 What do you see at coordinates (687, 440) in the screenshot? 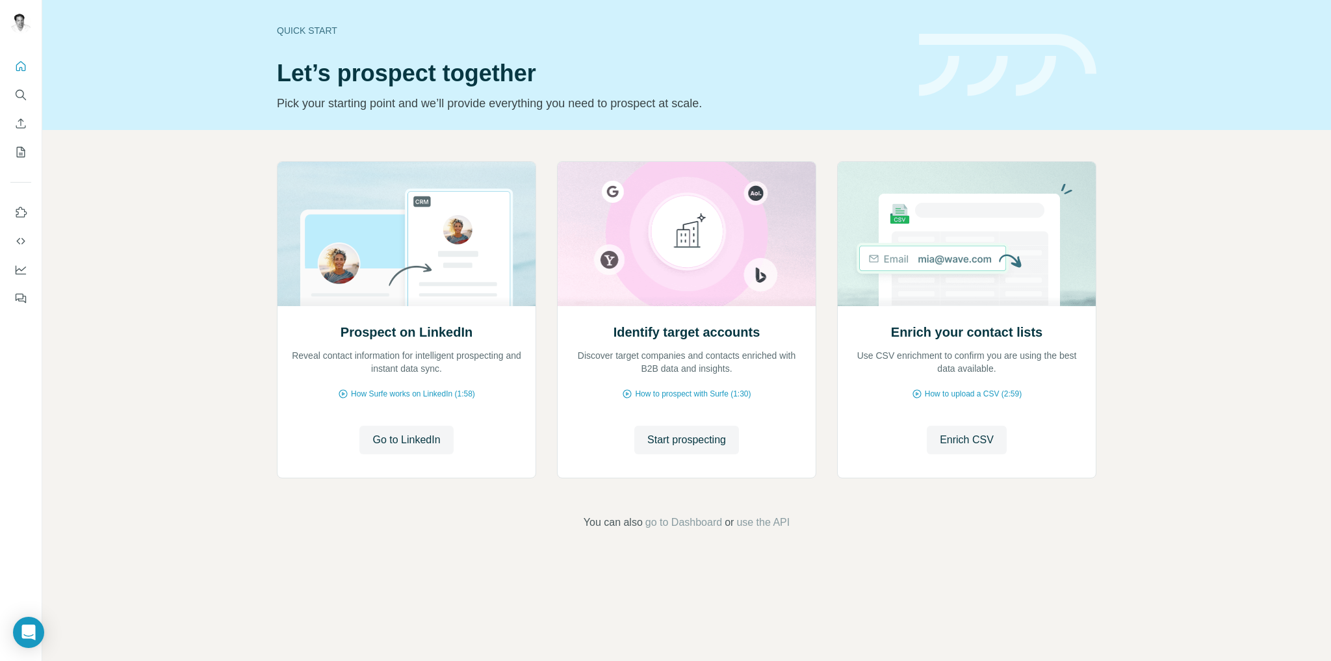
I see `span: Start prospecting` at bounding box center [687, 440].